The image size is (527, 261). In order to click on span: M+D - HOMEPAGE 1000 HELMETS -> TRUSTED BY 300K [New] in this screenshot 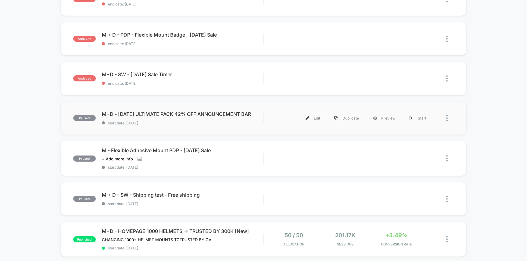, I will do `click(183, 231)`.